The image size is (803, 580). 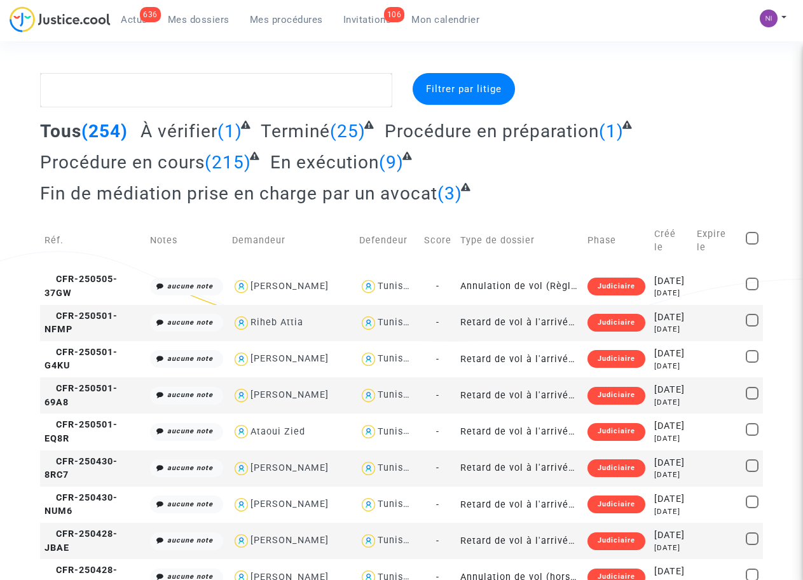 I want to click on td: Notes, so click(x=187, y=241).